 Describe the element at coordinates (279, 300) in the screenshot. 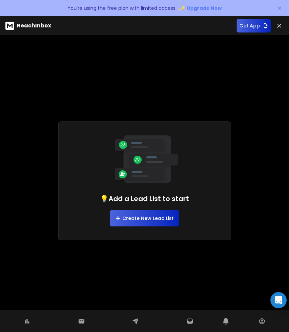

I see `div: Open Intercom Messenger` at that location.